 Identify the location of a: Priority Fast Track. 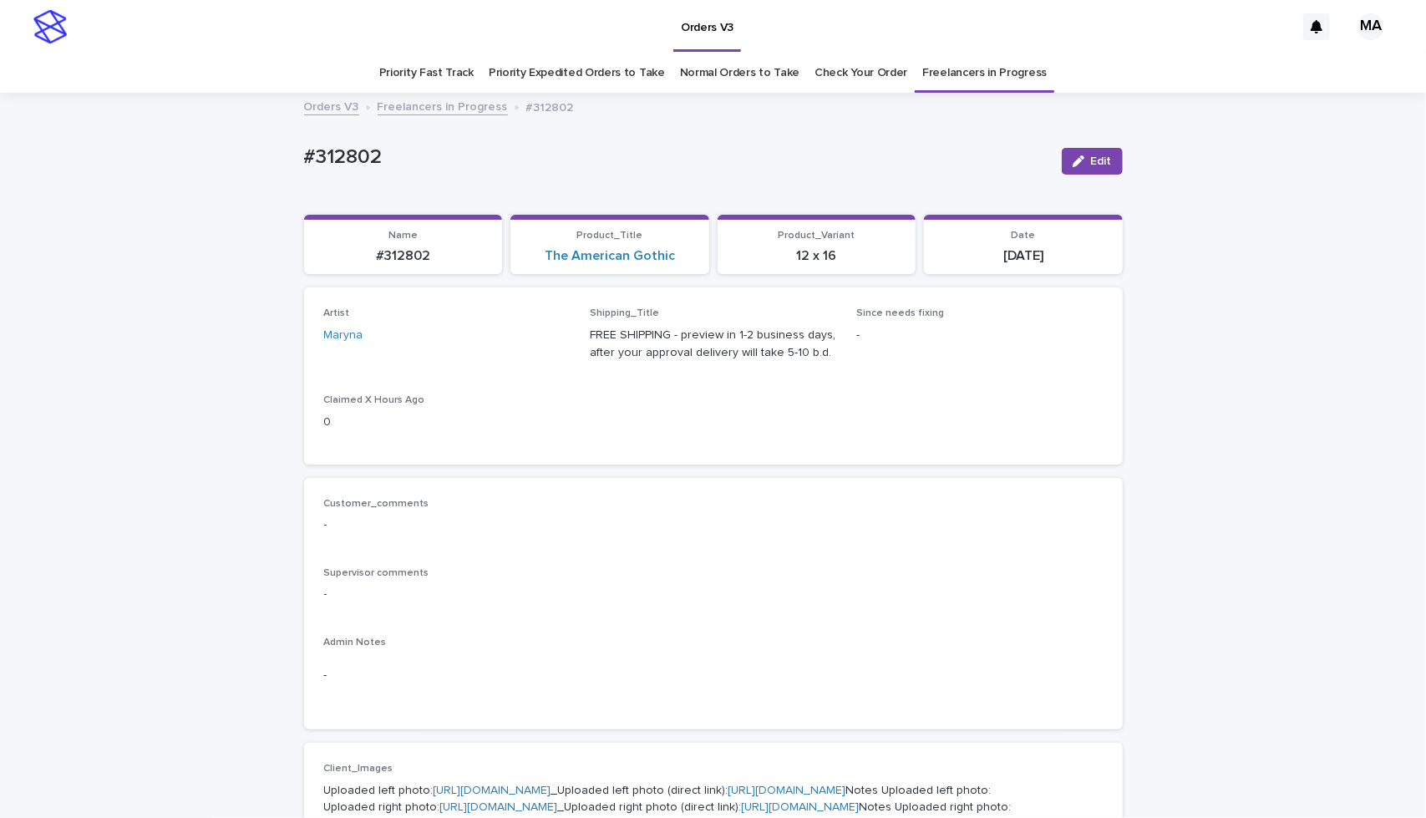
(426, 73).